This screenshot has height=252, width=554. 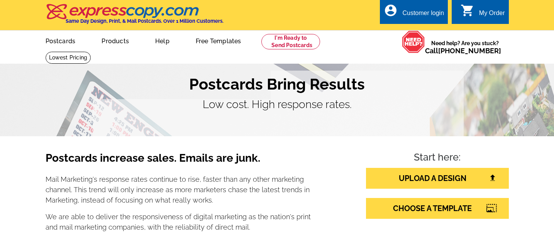 I want to click on a: CHOOSE A TEMPLATE, so click(x=437, y=208).